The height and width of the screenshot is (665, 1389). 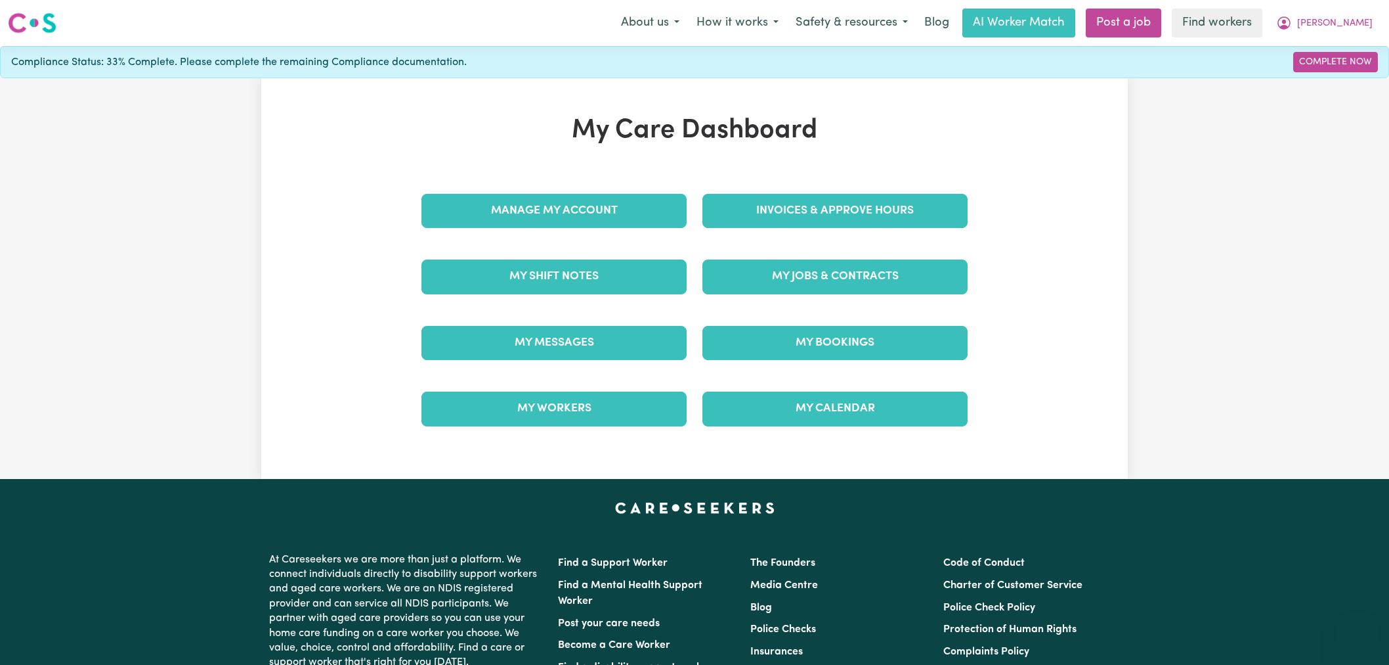 I want to click on img: Careseekers logo, so click(x=32, y=23).